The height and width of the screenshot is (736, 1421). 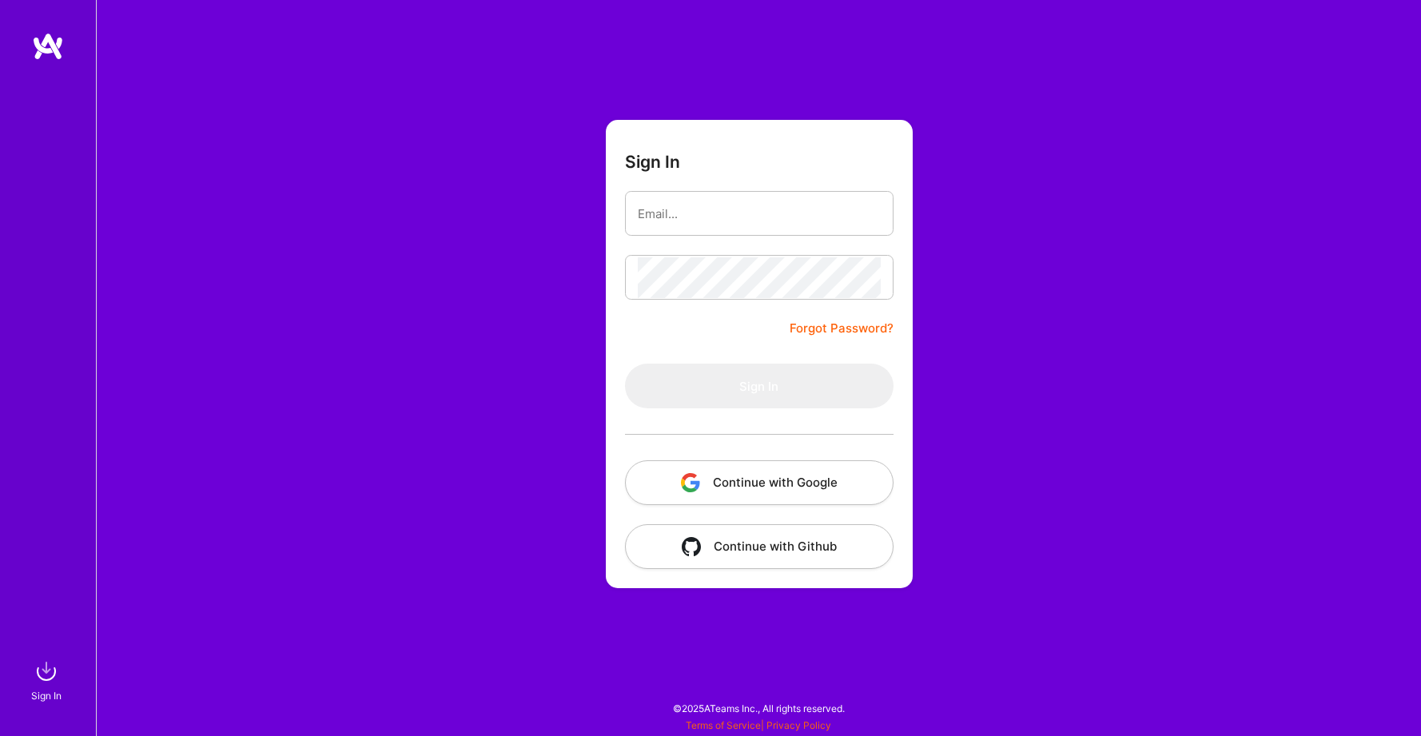 What do you see at coordinates (759, 547) in the screenshot?
I see `button: Continue with Github` at bounding box center [759, 547].